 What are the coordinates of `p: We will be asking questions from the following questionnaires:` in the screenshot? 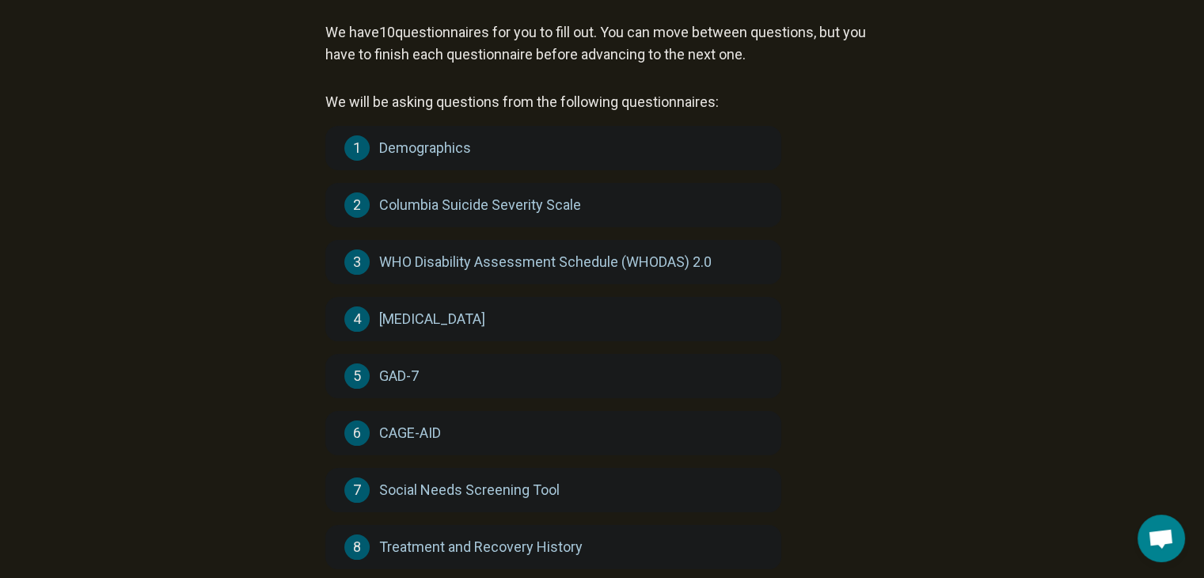 It's located at (602, 102).